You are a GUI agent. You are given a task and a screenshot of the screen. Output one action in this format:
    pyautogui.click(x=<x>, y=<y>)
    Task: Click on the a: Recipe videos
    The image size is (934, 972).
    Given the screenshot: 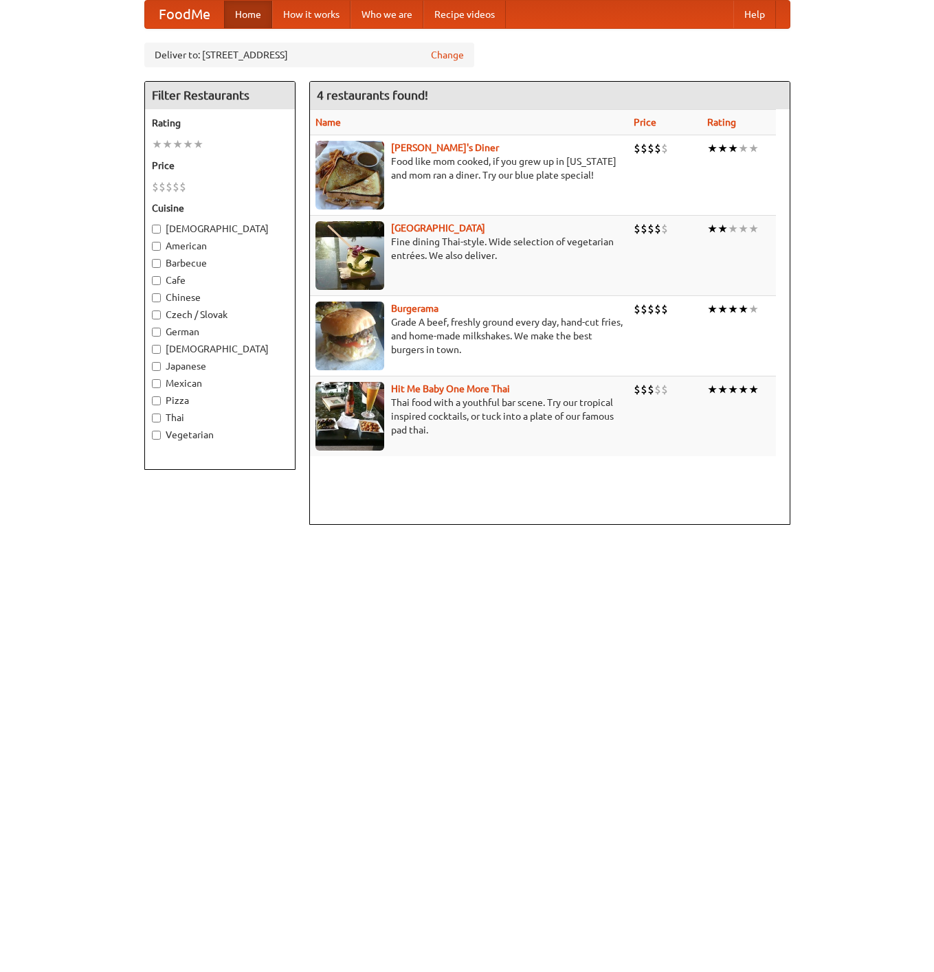 What is the action you would take?
    pyautogui.click(x=465, y=14)
    